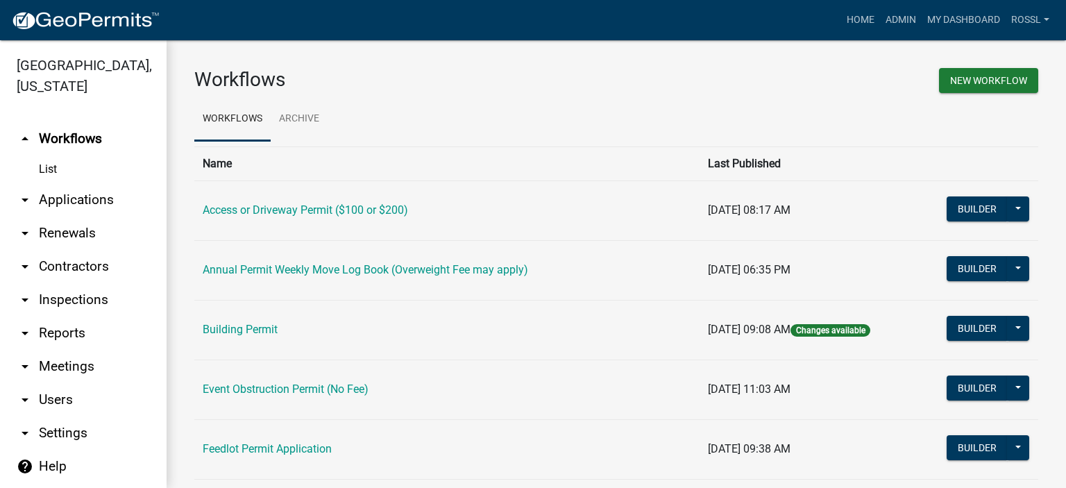 The image size is (1066, 488). What do you see at coordinates (860, 20) in the screenshot?
I see `a: Home` at bounding box center [860, 20].